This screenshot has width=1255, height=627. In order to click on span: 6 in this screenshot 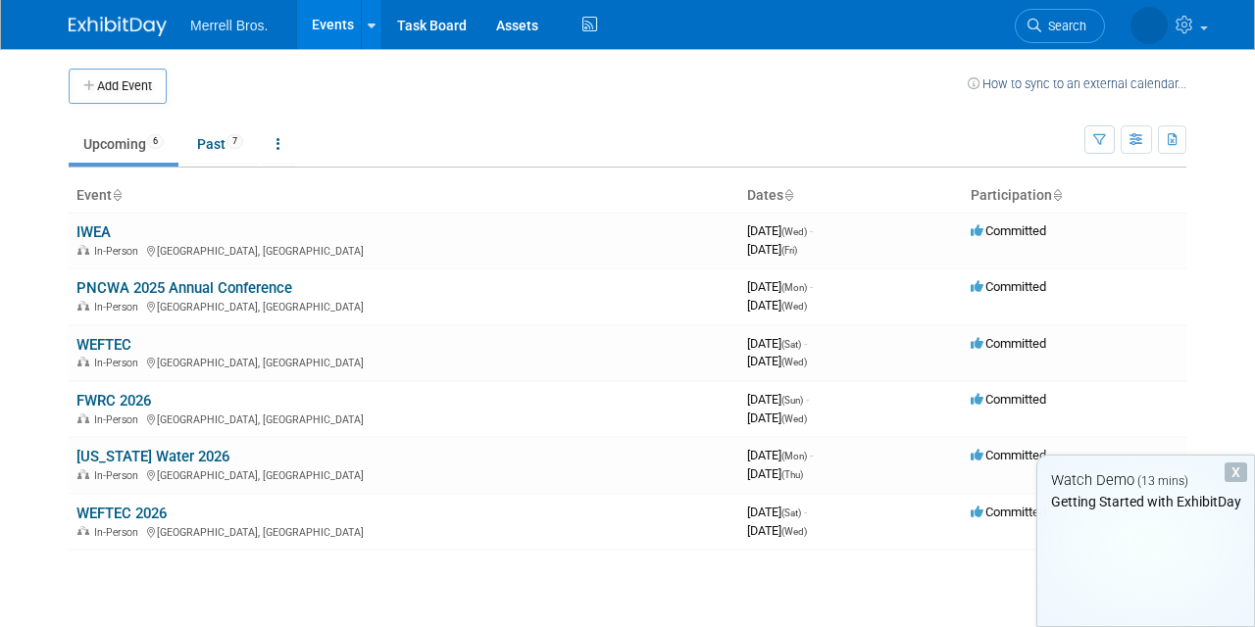, I will do `click(155, 141)`.